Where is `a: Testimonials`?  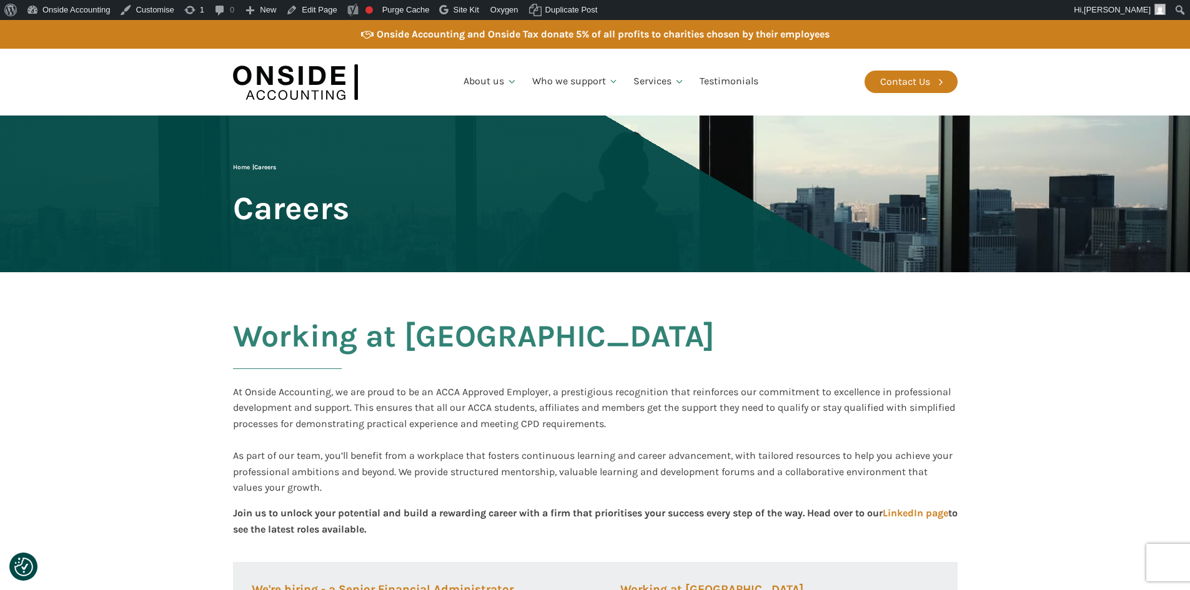
a: Testimonials is located at coordinates (729, 82).